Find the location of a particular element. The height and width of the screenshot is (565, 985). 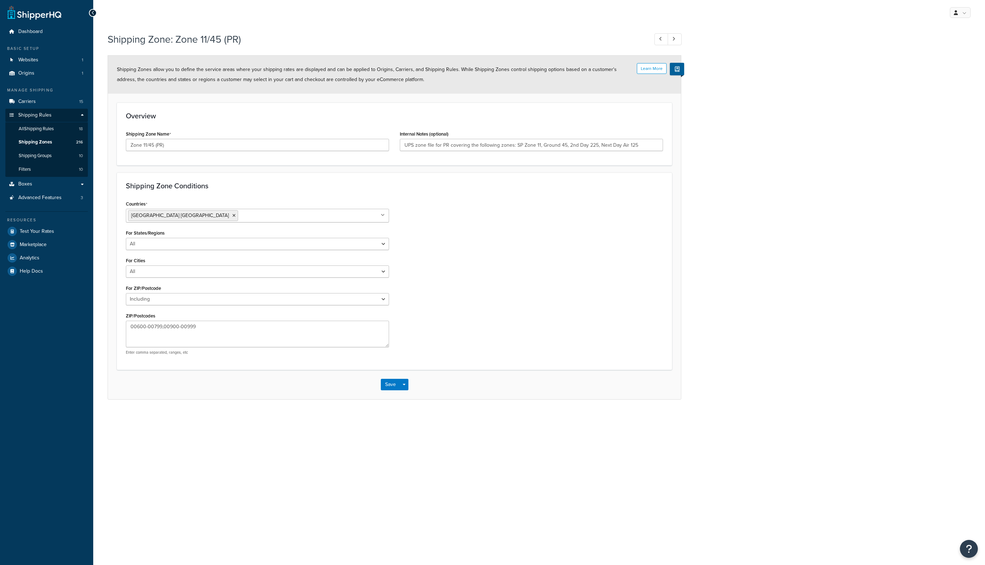

a: Help Docs is located at coordinates (47, 271).